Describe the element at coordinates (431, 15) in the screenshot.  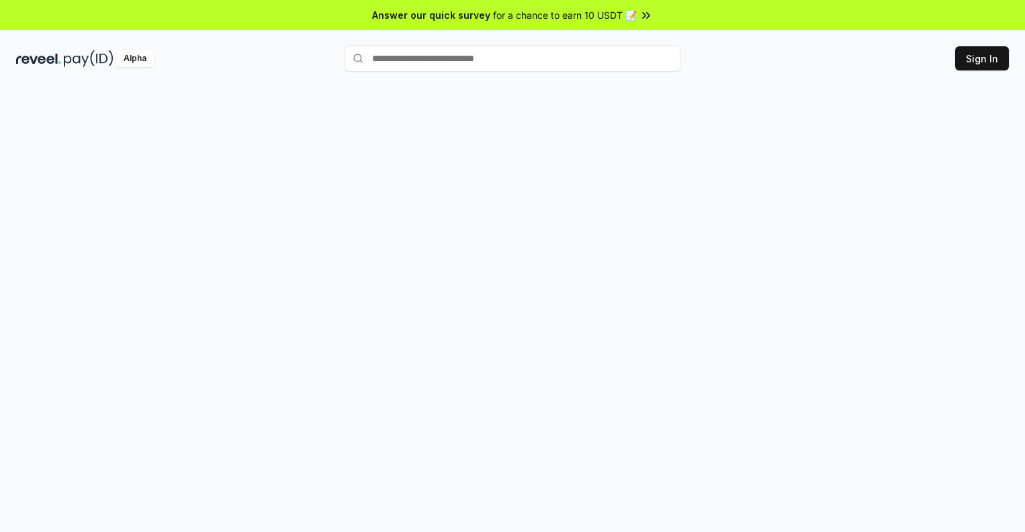
I see `span: Answer our quick survey` at that location.